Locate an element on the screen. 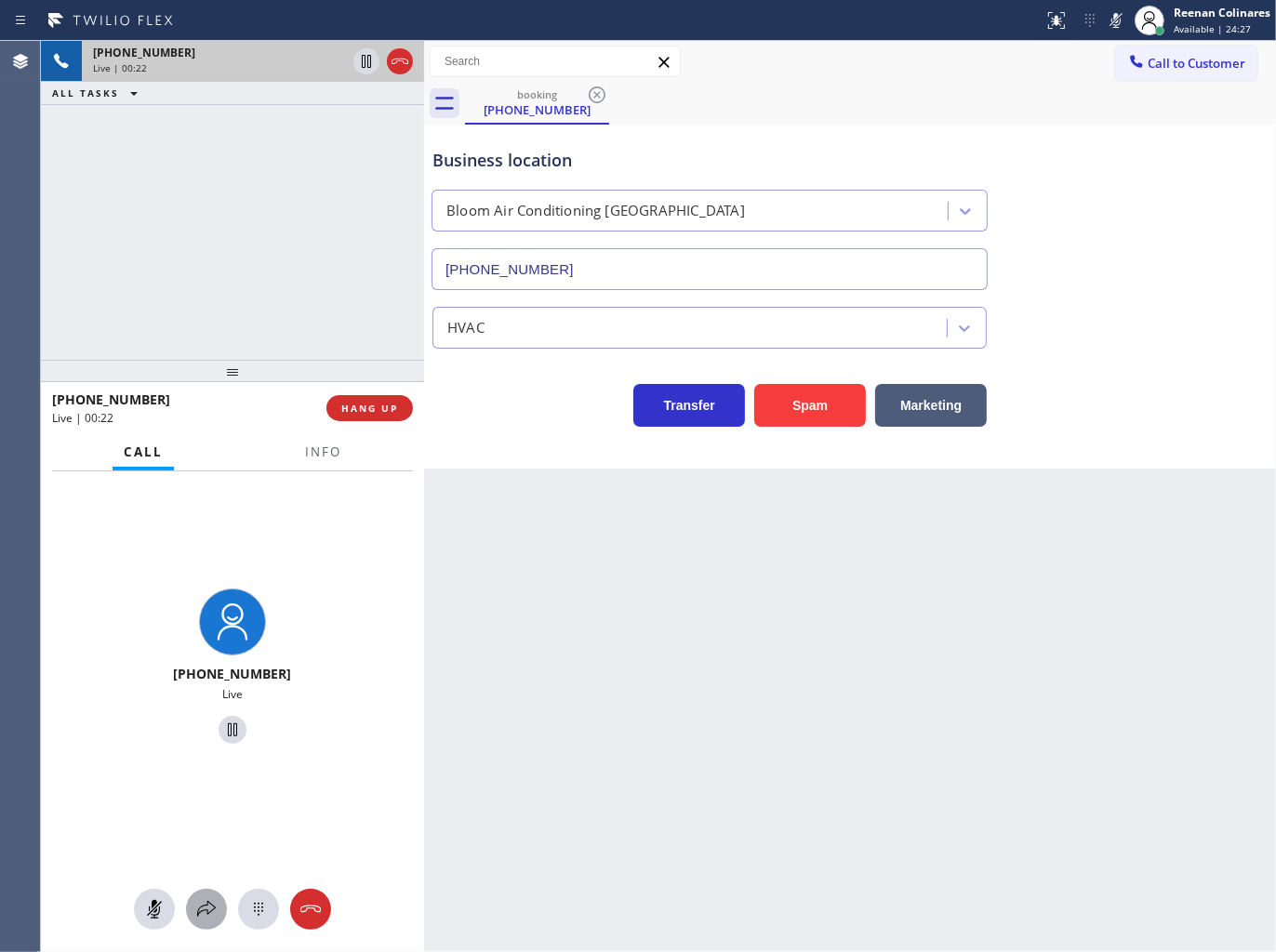  div: booking is located at coordinates (537, 94).